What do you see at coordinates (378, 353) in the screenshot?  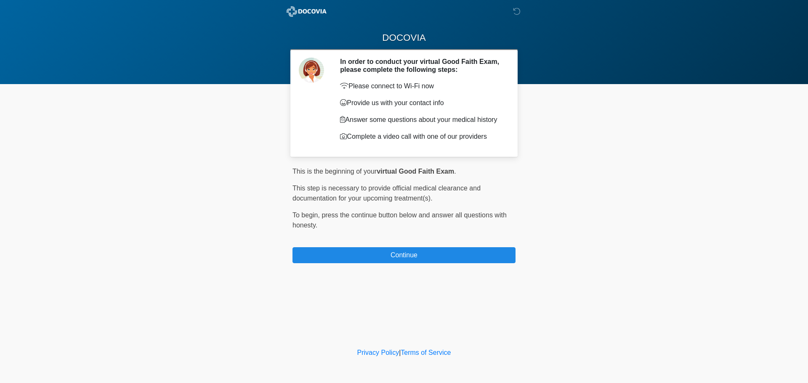 I see `a: Privacy Policy` at bounding box center [378, 353].